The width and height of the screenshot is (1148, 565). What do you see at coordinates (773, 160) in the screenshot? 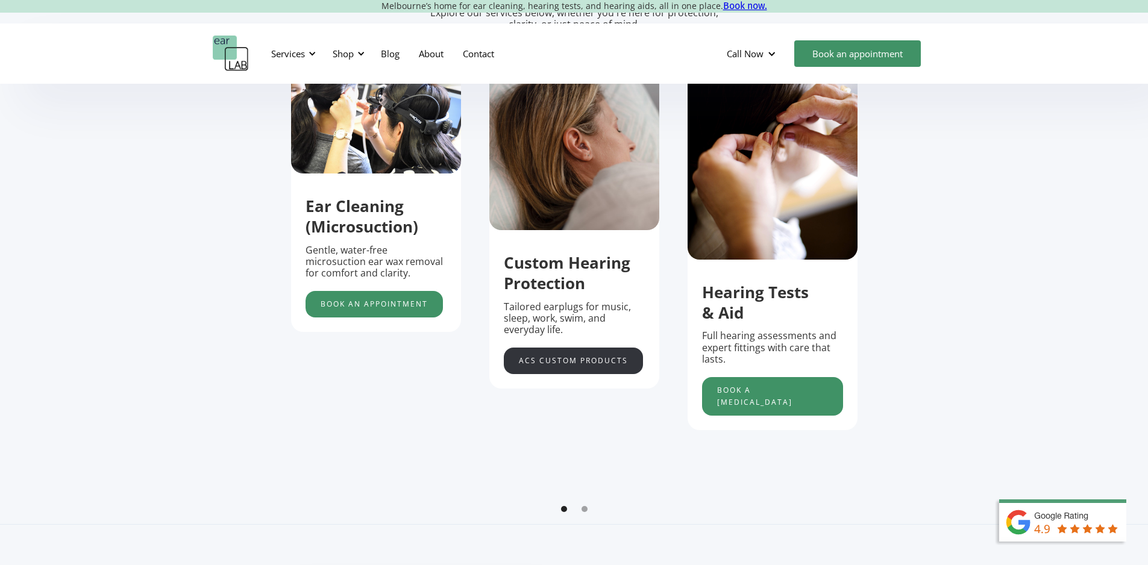
I see `img: putting hearing protection in` at bounding box center [773, 160].